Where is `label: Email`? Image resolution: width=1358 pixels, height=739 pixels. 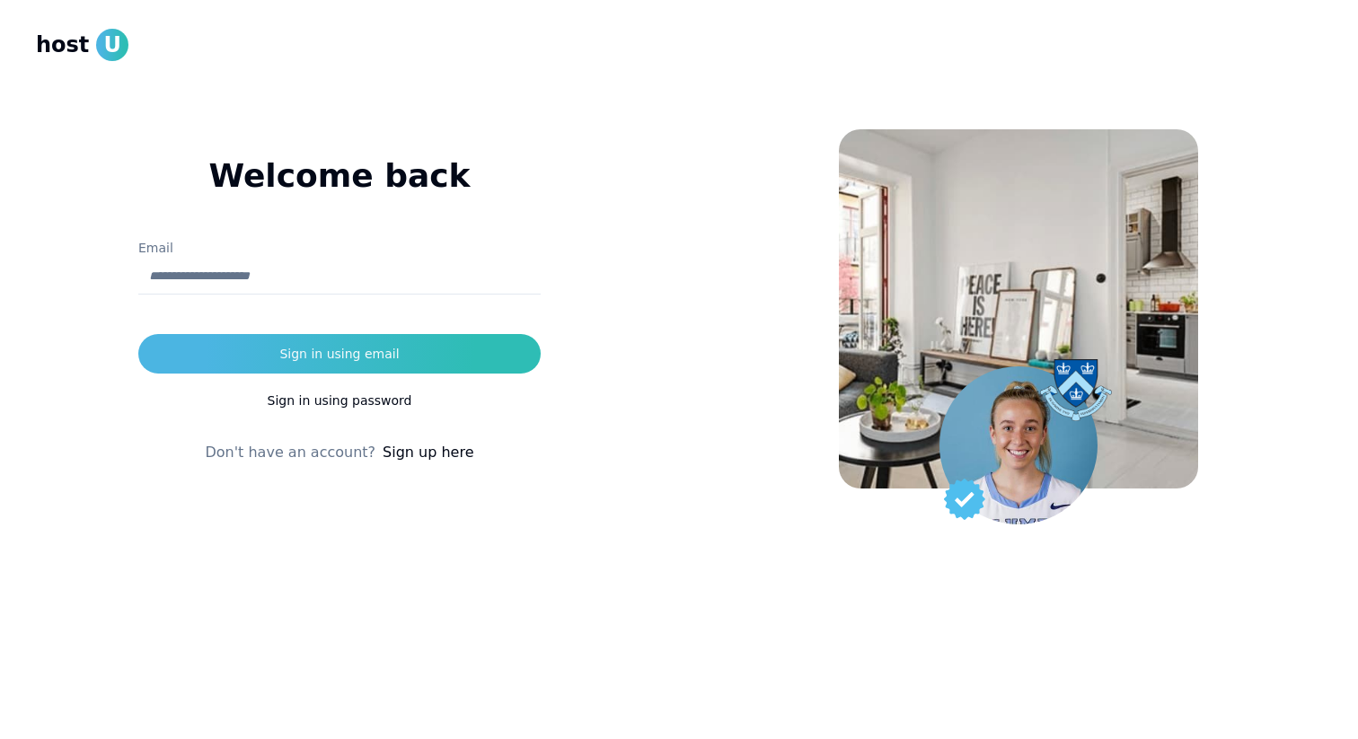
label: Email is located at coordinates (155, 248).